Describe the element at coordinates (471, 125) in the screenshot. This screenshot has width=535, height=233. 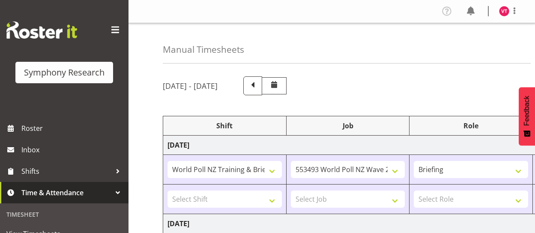
I see `div: Role` at that location.